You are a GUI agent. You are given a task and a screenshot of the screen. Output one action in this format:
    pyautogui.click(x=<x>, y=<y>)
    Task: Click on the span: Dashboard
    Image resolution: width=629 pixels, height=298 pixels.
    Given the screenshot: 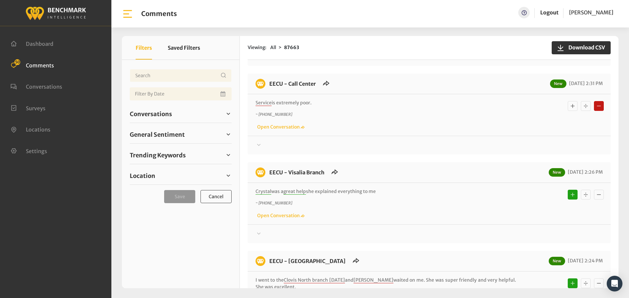 What is the action you would take?
    pyautogui.click(x=40, y=44)
    